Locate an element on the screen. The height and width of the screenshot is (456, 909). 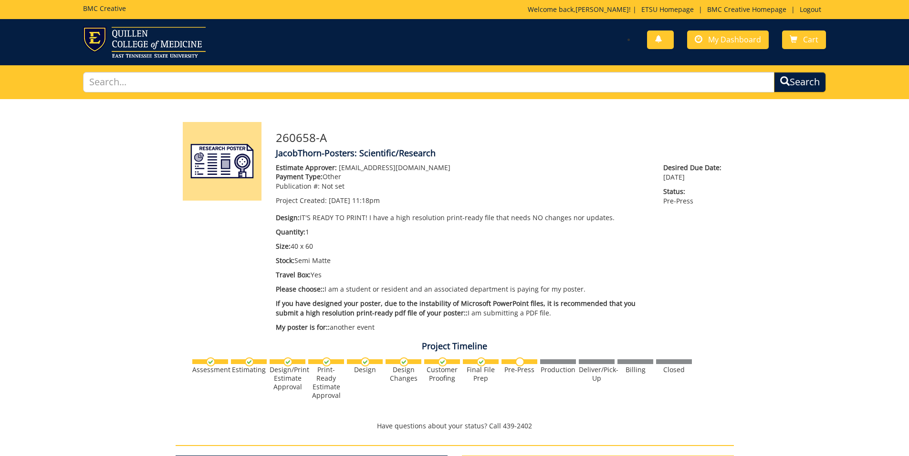
div: Production is located at coordinates (558, 370).